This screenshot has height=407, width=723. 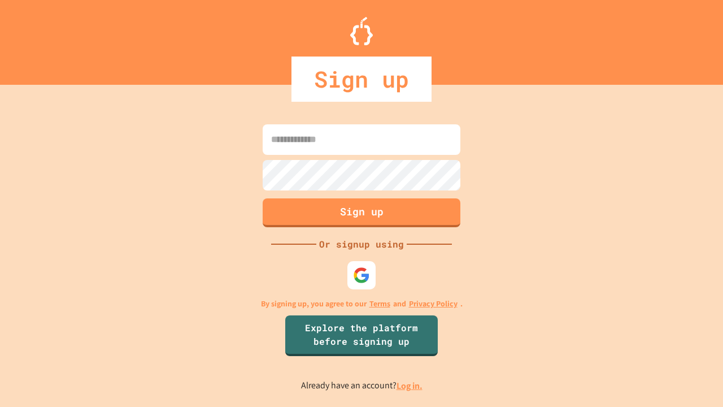 I want to click on p: Already have an account?, so click(x=361, y=385).